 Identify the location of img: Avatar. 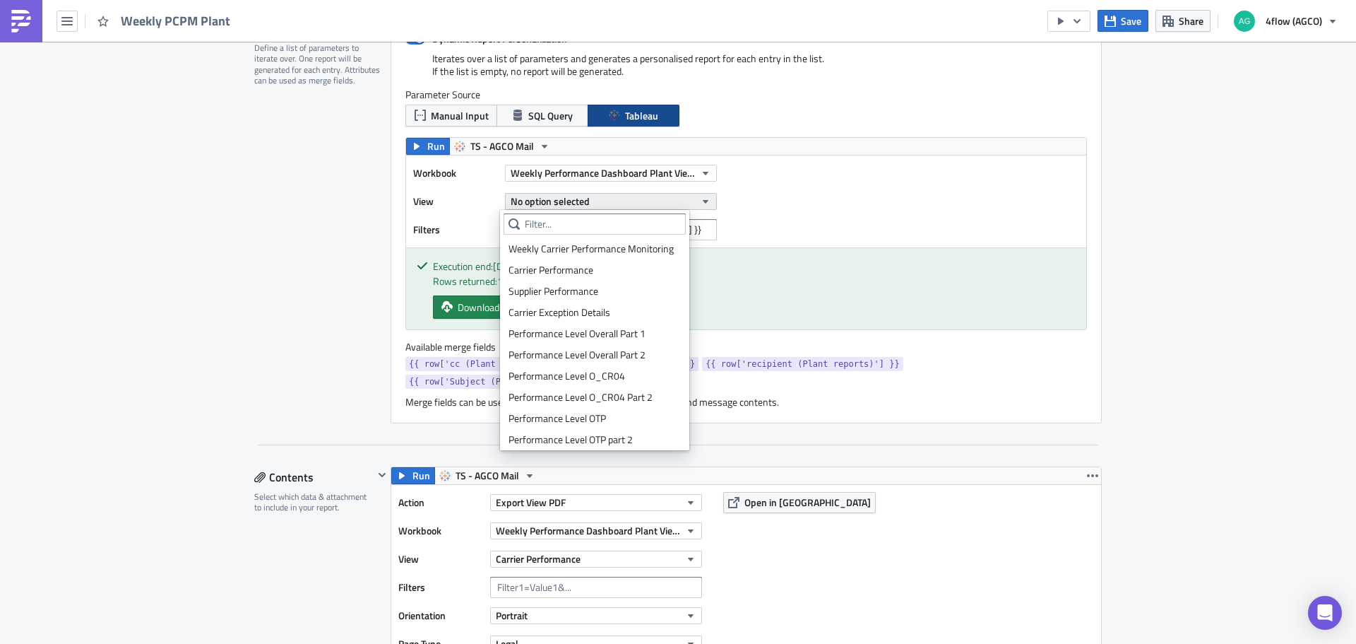
(1245, 21).